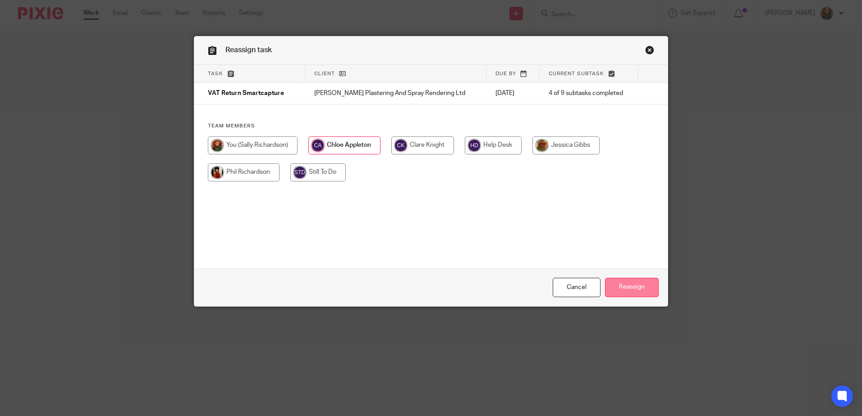 This screenshot has width=862, height=416. Describe the element at coordinates (576, 73) in the screenshot. I see `span: Current subtask` at that location.